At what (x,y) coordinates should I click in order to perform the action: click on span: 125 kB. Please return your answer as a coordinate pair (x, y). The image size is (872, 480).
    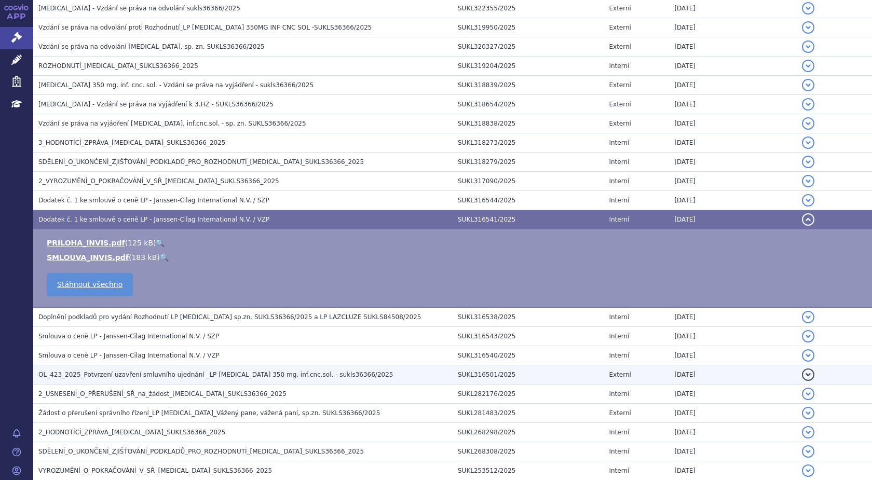
    Looking at the image, I should click on (140, 243).